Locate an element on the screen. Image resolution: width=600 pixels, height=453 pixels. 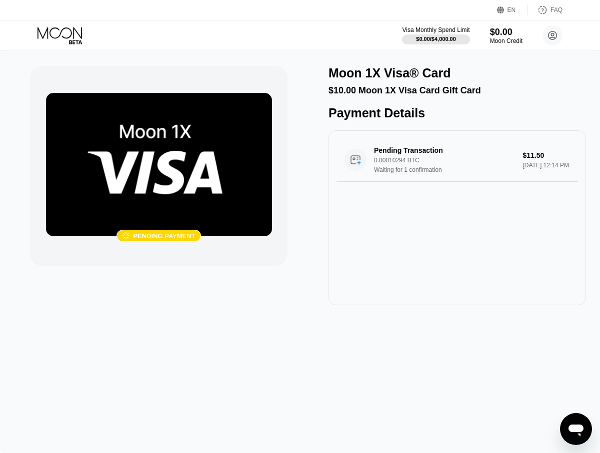
div: Visa Monthly Spend Limit is located at coordinates (435, 30).